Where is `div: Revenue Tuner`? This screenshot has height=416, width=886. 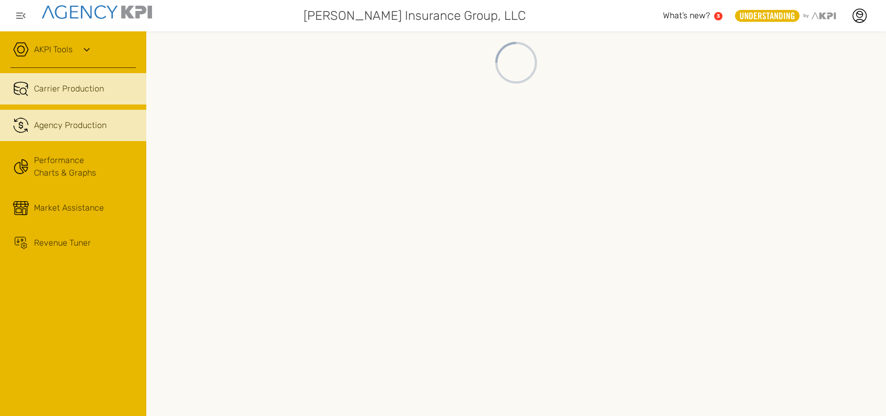
div: Revenue Tuner is located at coordinates (62, 243).